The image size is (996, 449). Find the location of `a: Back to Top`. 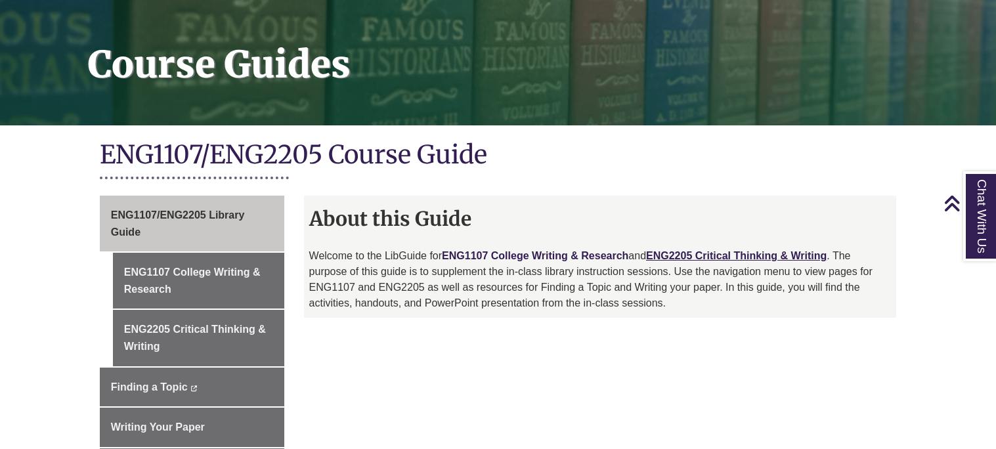

a: Back to Top is located at coordinates (967, 203).